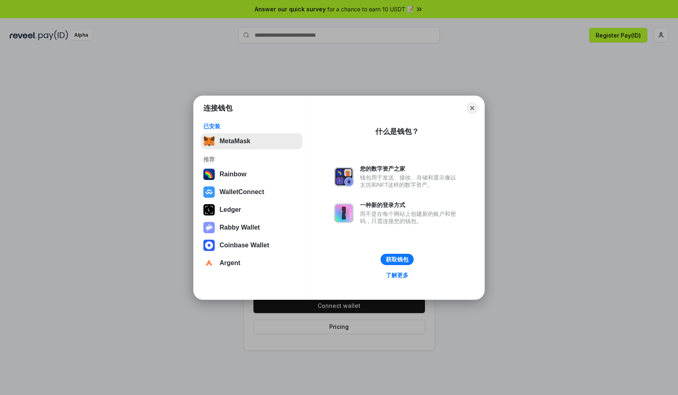 The width and height of the screenshot is (678, 395). I want to click on img: svg+xml,%3Csvg%20width%3D%22120%22%20height%3D%22120%22%20viewBox%3D%220%200%20120%20120%22%20fil..., so click(209, 174).